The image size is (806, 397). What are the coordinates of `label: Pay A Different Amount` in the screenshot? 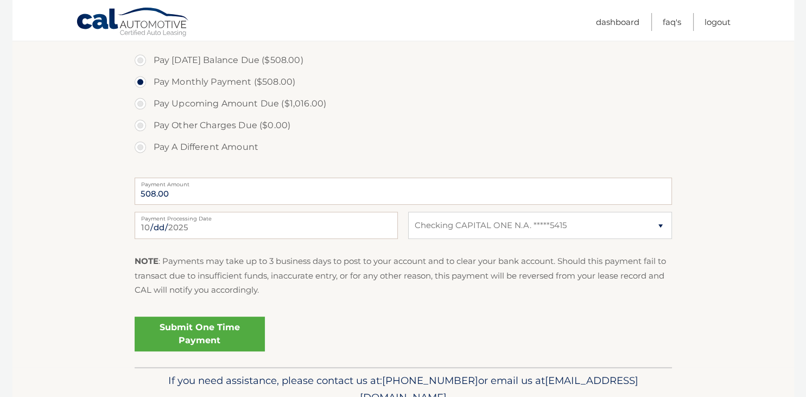 It's located at (403, 147).